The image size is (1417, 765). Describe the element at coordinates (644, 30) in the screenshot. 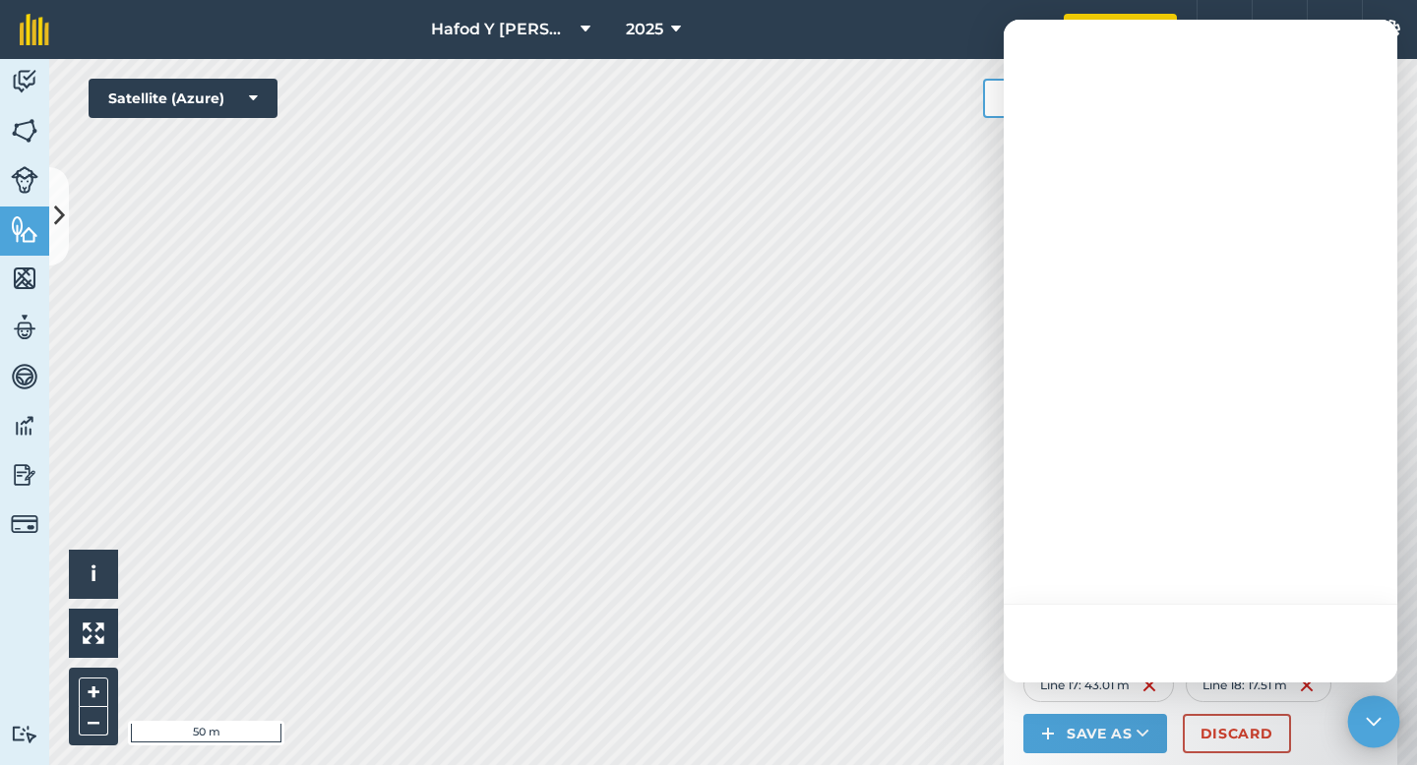

I see `span: 2025` at that location.